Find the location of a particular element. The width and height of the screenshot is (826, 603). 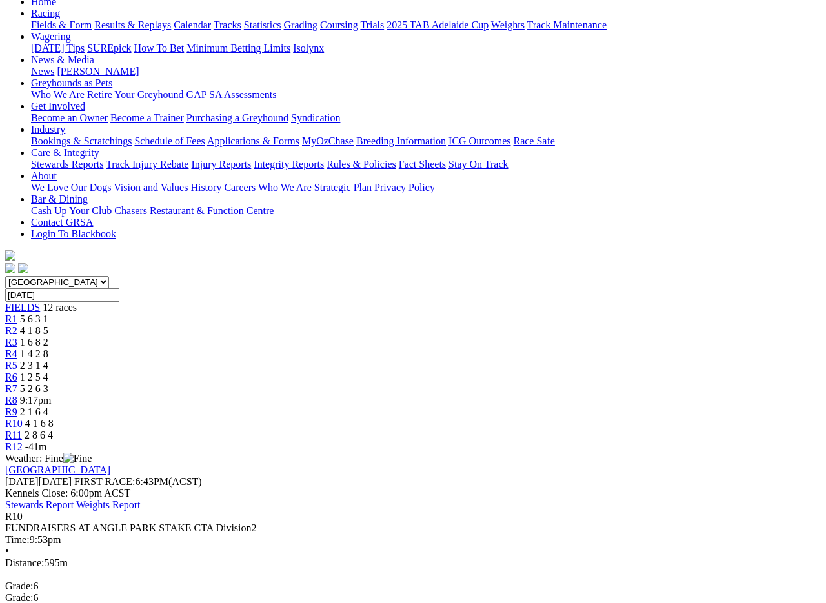

a: Coursing is located at coordinates (339, 25).